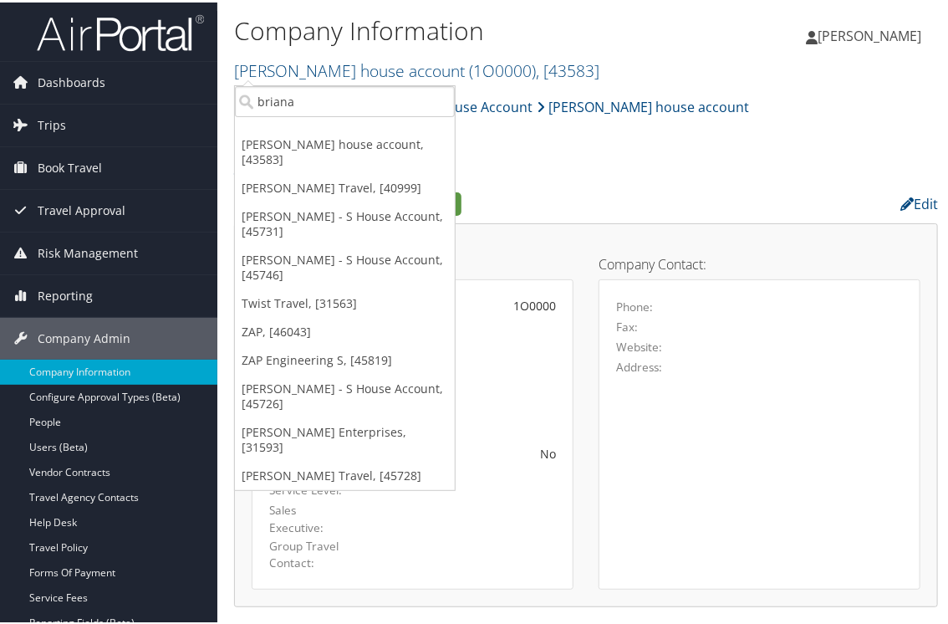 This screenshot has width=948, height=624. What do you see at coordinates (344, 358) in the screenshot?
I see `a: ZAP Engineering S, [45819]` at bounding box center [344, 358].